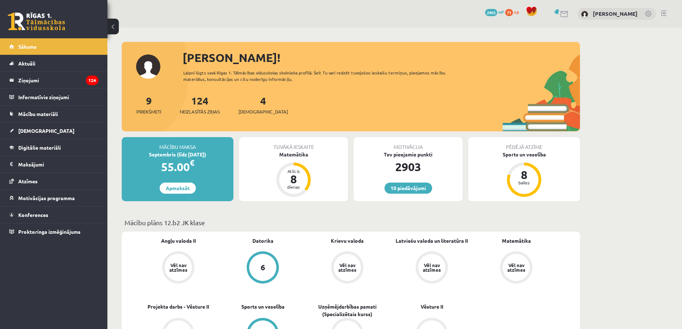 This screenshot has height=329, width=682. I want to click on div: Tuvākā ieskaite, so click(293, 144).